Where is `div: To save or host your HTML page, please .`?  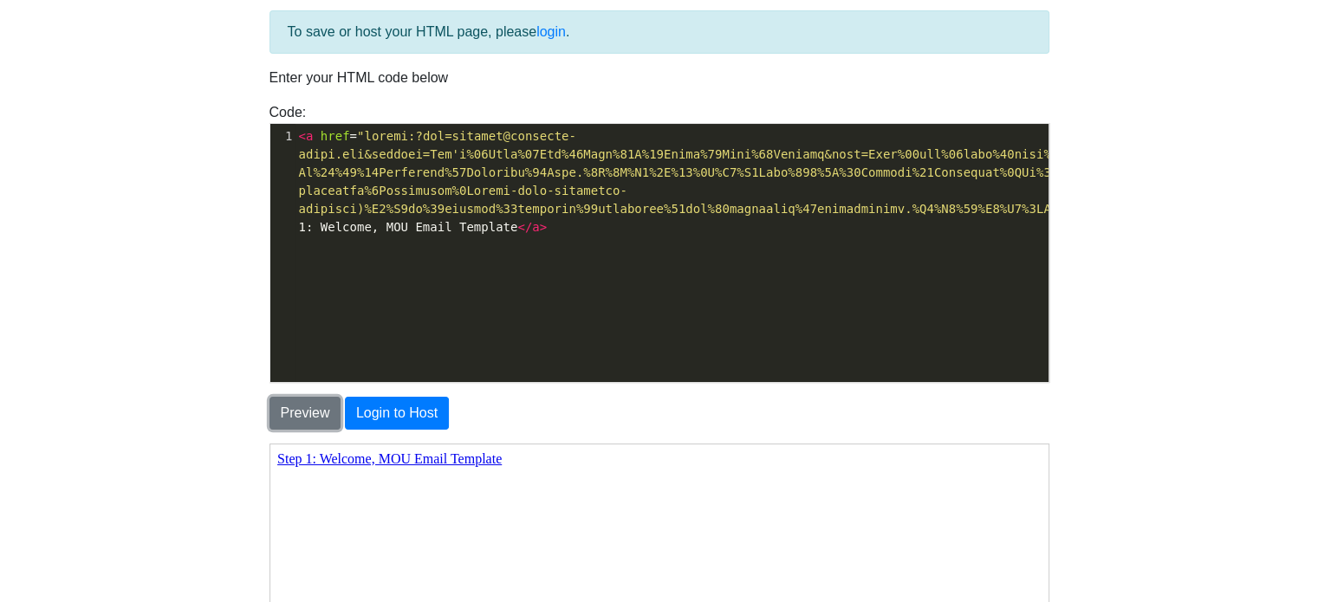
div: To save or host your HTML page, please . is located at coordinates (660, 32).